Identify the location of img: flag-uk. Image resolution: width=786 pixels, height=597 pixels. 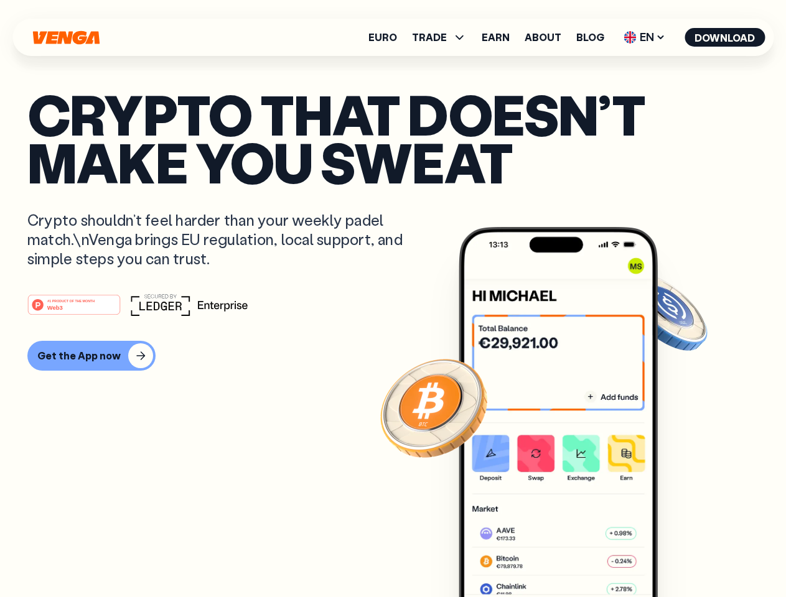
(630, 37).